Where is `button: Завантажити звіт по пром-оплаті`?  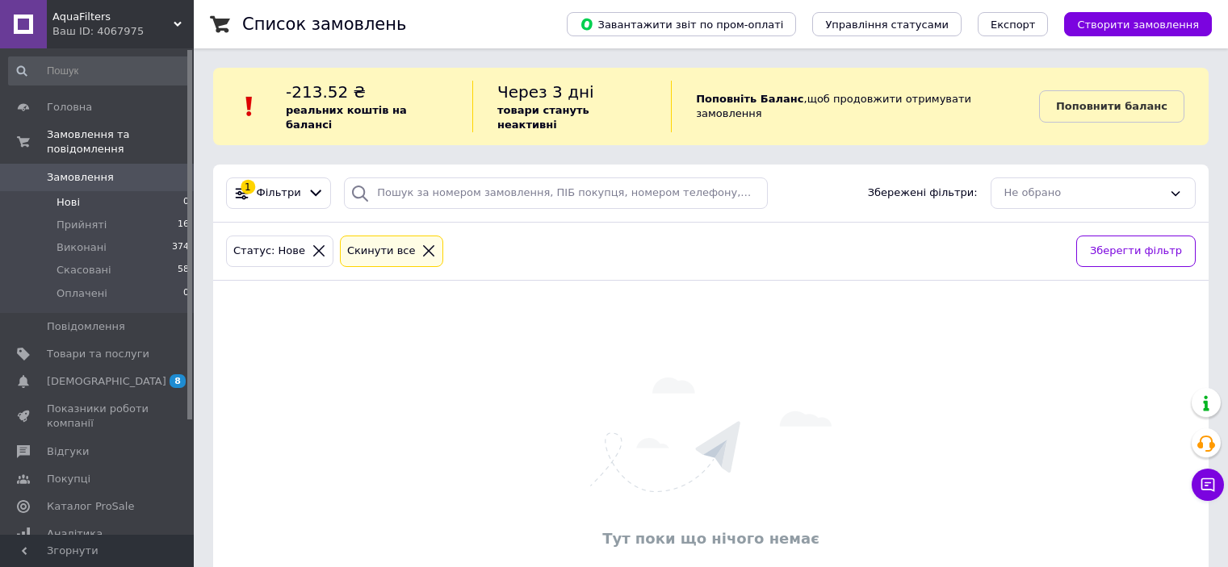 button: Завантажити звіт по пром-оплаті is located at coordinates (681, 24).